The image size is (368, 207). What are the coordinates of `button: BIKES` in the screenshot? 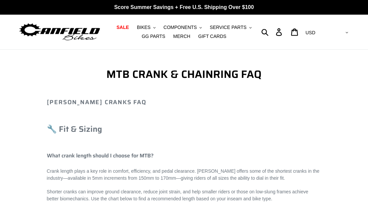 It's located at (146, 27).